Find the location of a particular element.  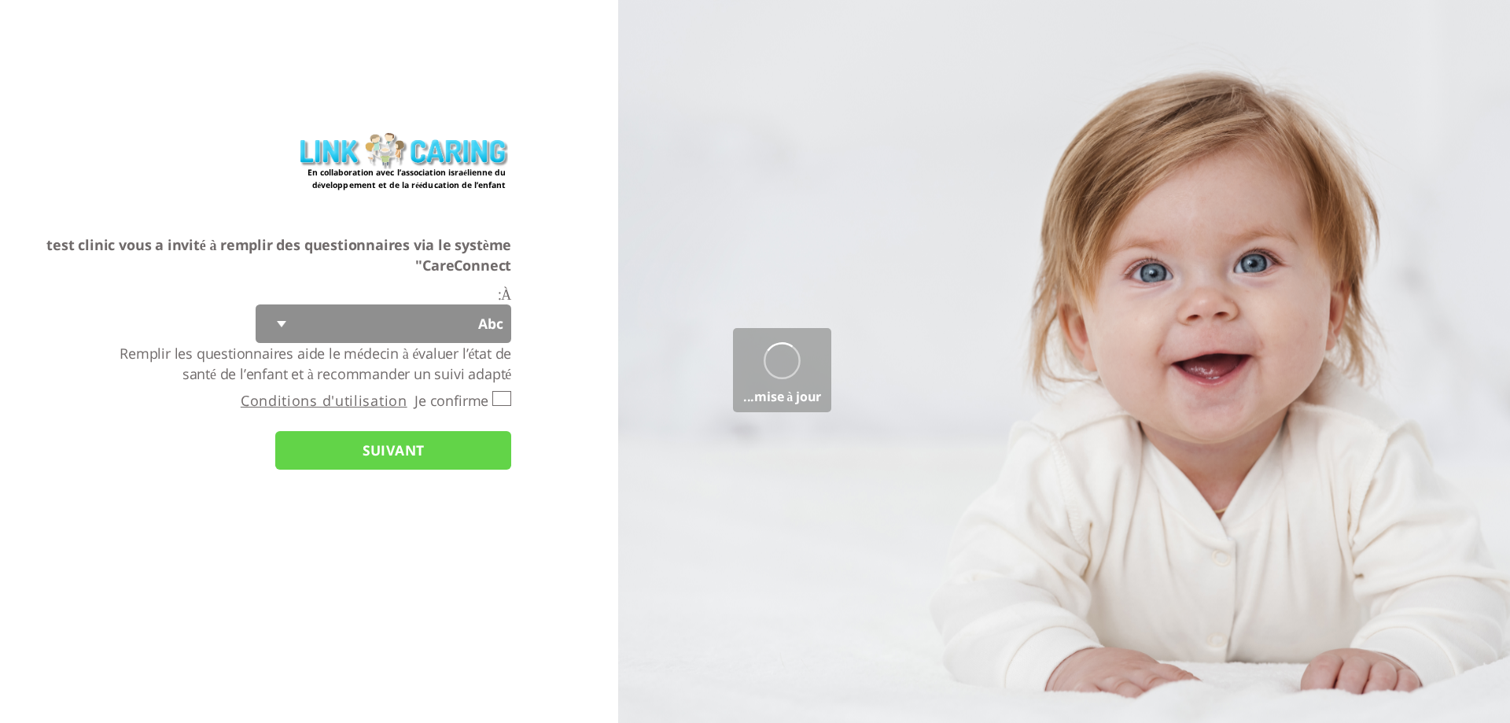

label: À is located at coordinates (506, 294).